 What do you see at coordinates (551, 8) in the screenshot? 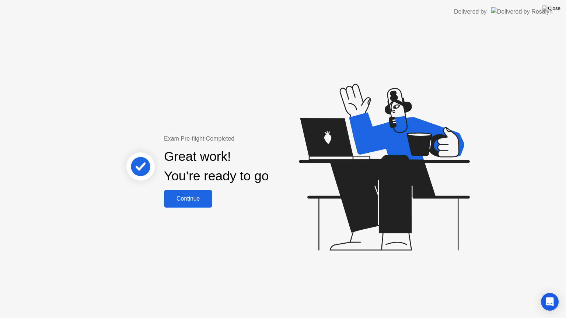
I see `img: Close` at bounding box center [551, 8].